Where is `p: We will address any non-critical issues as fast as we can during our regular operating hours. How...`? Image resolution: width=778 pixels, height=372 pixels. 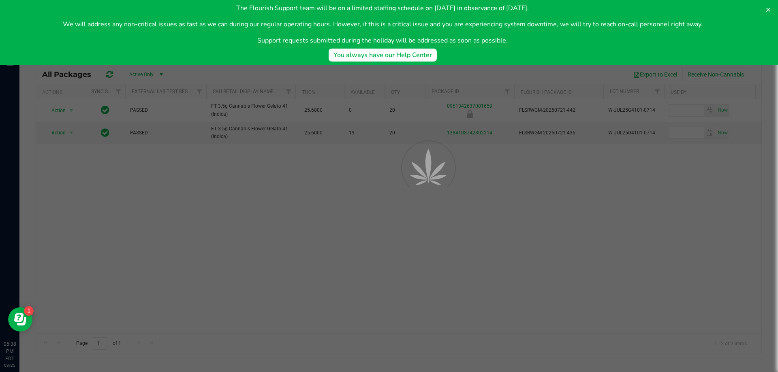 p: We will address any non-critical issues as fast as we can during our regular operating hours. How... is located at coordinates (382, 24).